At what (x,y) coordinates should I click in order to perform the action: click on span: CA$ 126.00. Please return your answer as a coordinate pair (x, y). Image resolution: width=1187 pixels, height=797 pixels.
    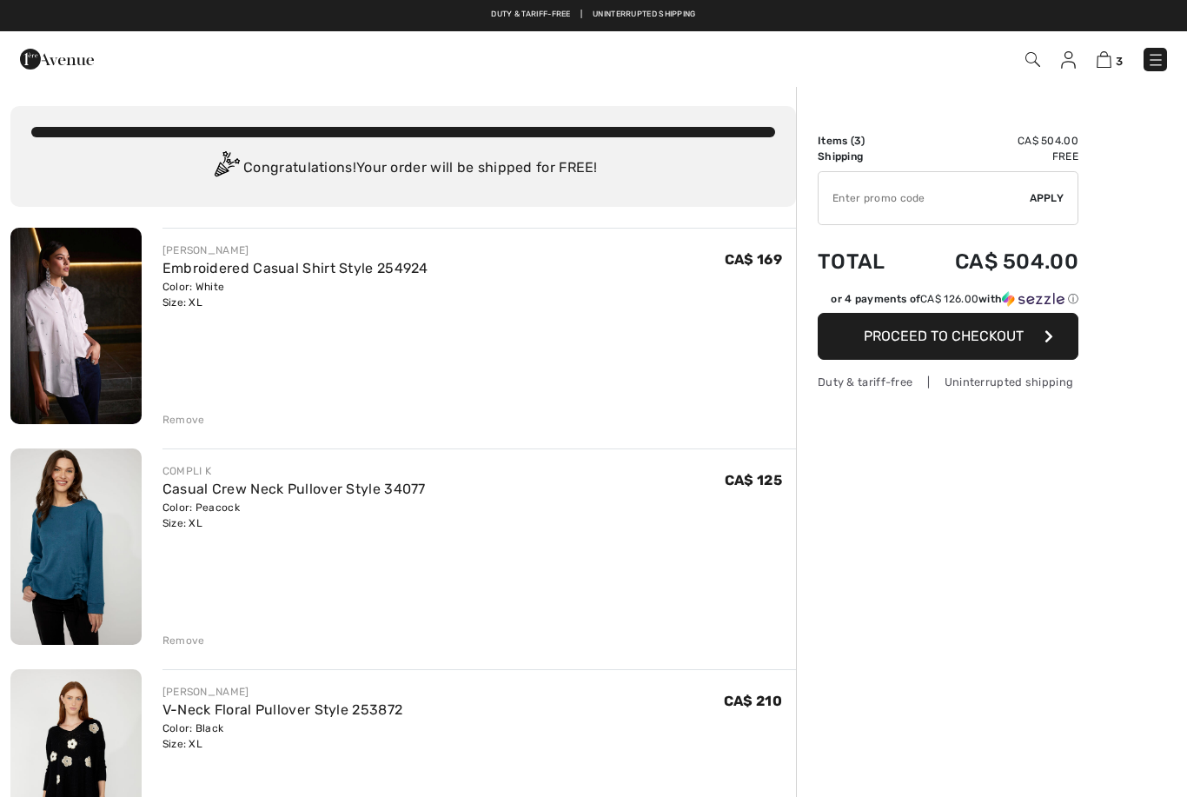
    Looking at the image, I should click on (949, 299).